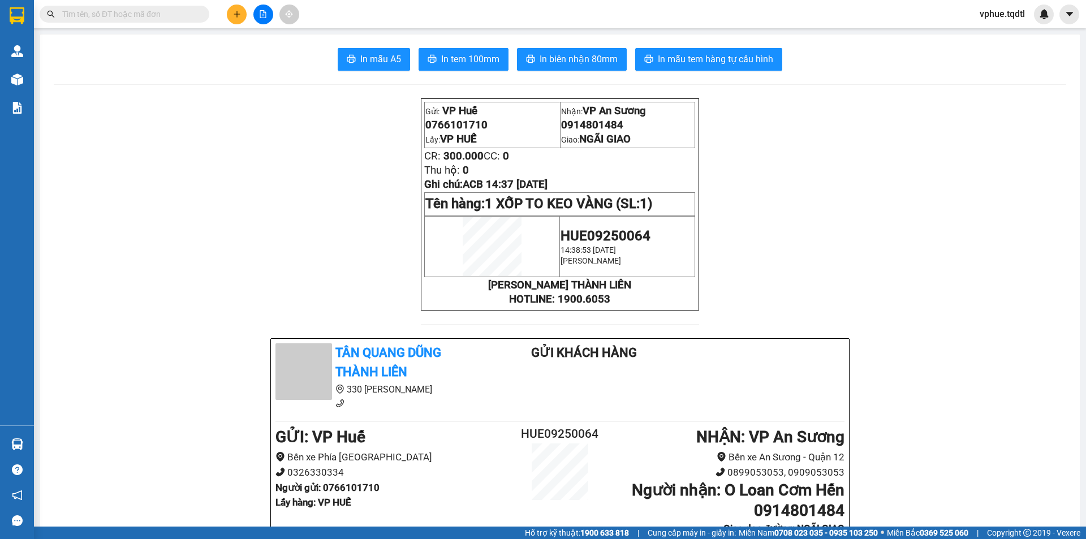 The height and width of the screenshot is (539, 1086). I want to click on button: printerIn mẫu A5, so click(374, 59).